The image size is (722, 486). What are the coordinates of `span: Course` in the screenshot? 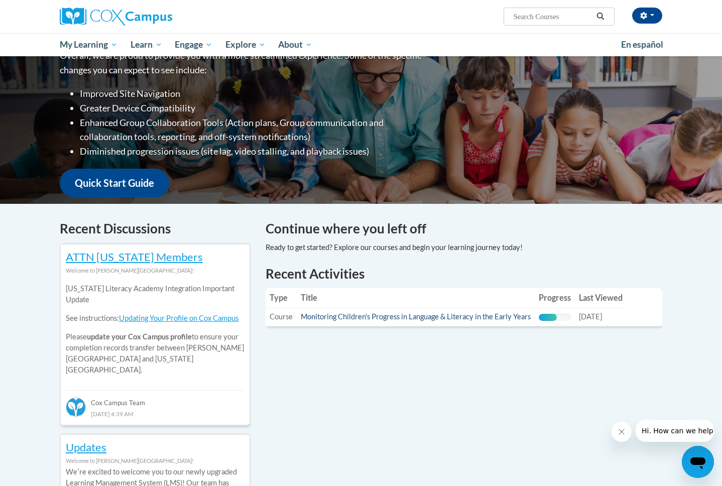 It's located at (281, 316).